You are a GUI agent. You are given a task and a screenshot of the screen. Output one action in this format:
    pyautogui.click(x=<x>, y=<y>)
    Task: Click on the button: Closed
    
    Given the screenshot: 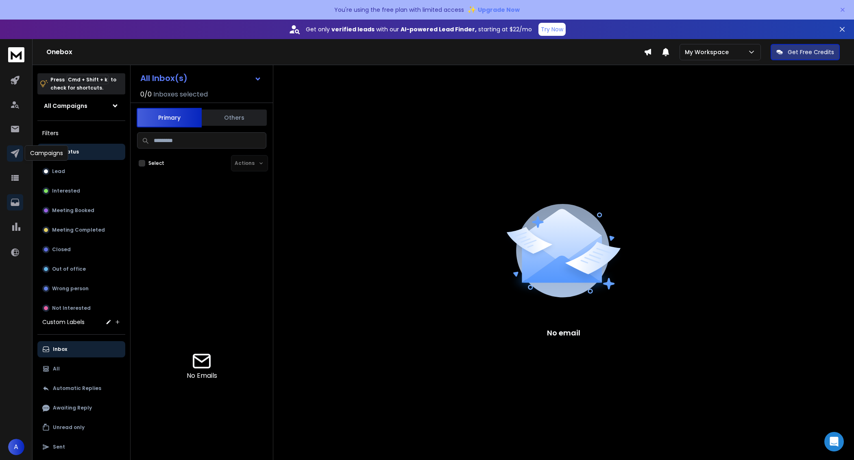 What is the action you would take?
    pyautogui.click(x=81, y=249)
    